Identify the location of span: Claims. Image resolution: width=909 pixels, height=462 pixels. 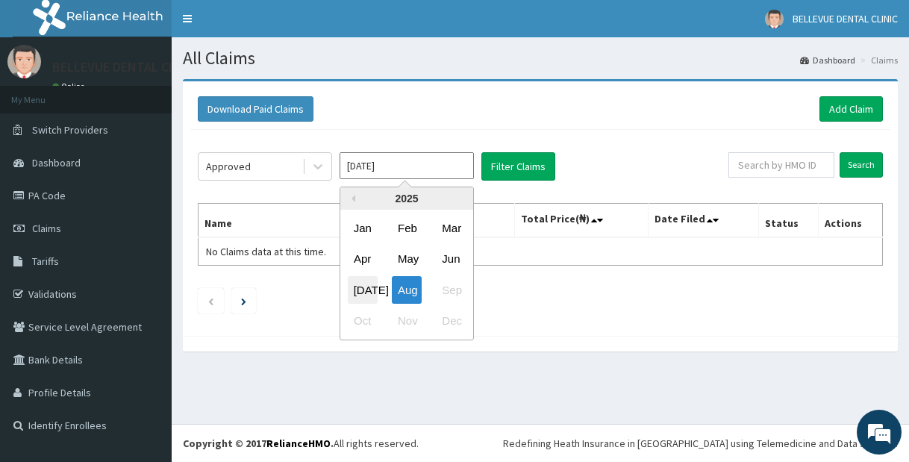
(46, 228).